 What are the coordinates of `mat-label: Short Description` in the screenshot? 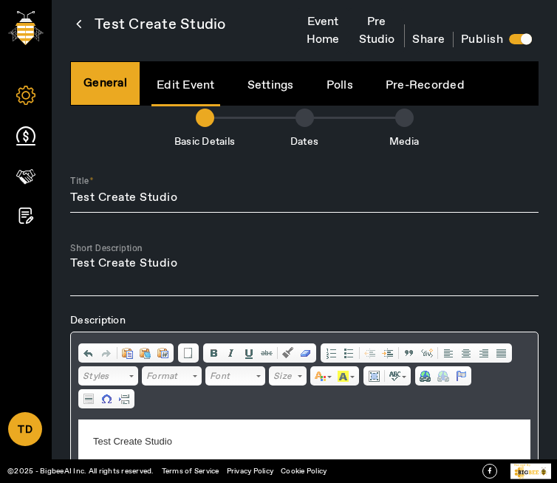 It's located at (106, 248).